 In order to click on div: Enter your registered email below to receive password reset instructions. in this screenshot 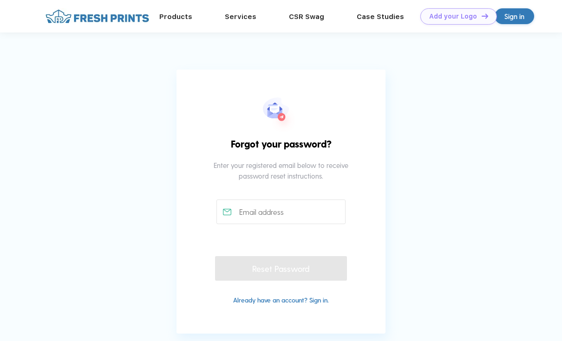, I will do `click(281, 180)`.